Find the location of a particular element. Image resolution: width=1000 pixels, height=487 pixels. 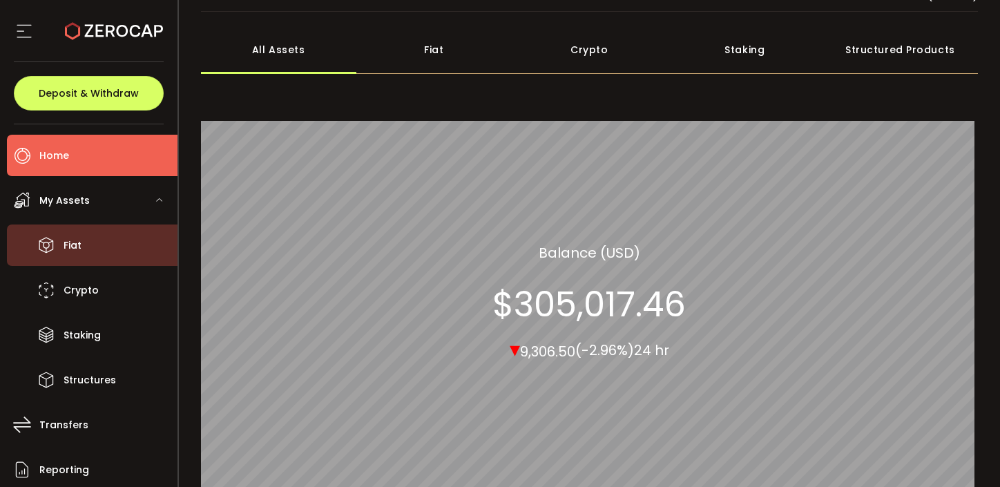

div: Crypto is located at coordinates (589, 50).